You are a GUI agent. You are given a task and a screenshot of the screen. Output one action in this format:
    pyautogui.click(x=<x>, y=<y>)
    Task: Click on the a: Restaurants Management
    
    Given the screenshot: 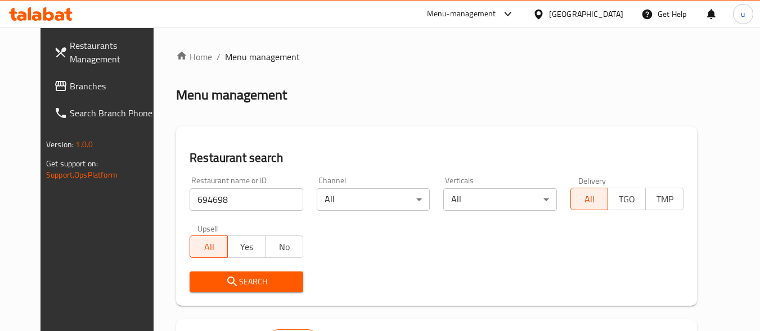 What is the action you would take?
    pyautogui.click(x=106, y=52)
    